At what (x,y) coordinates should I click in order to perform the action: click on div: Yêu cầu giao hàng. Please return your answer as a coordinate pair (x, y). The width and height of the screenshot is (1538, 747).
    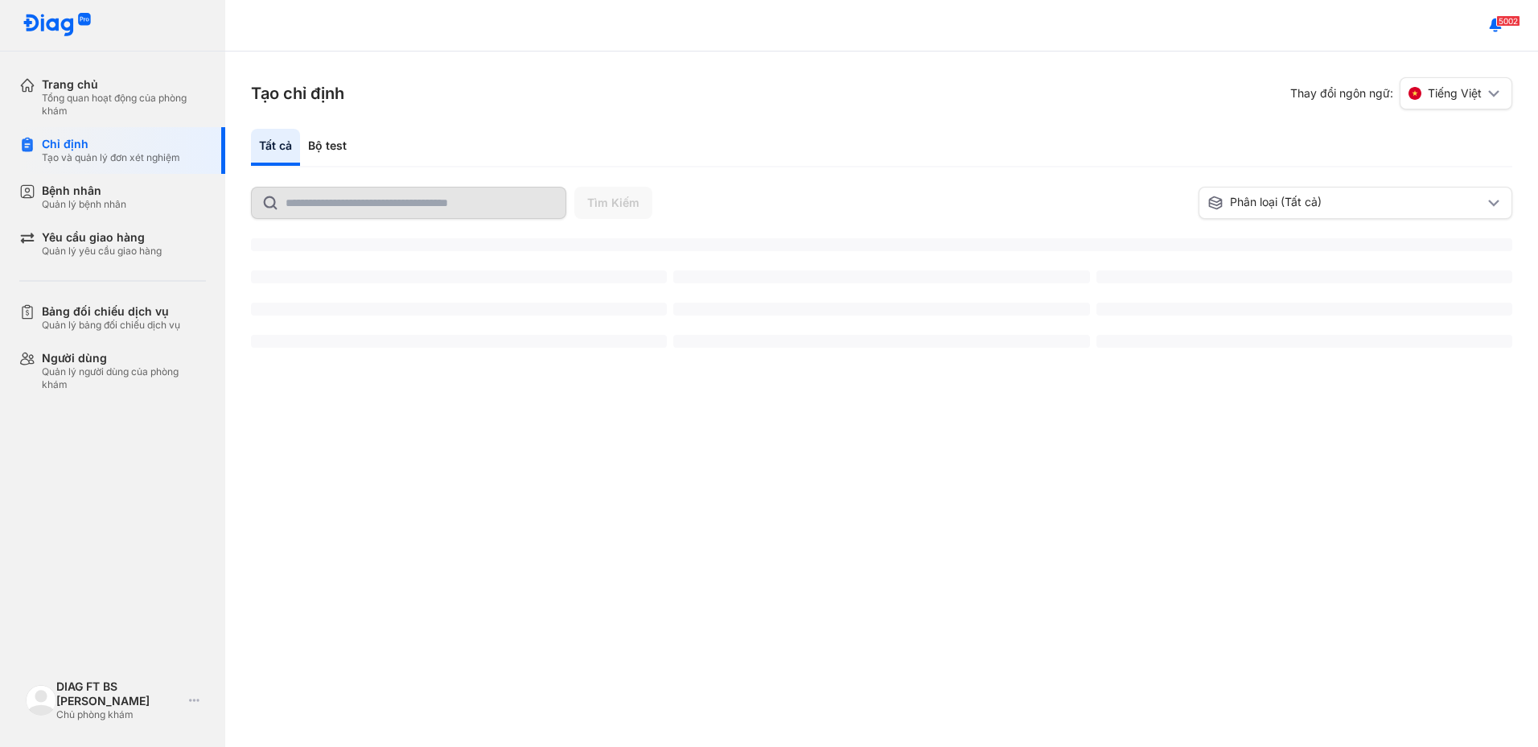
    Looking at the image, I should click on (101, 237).